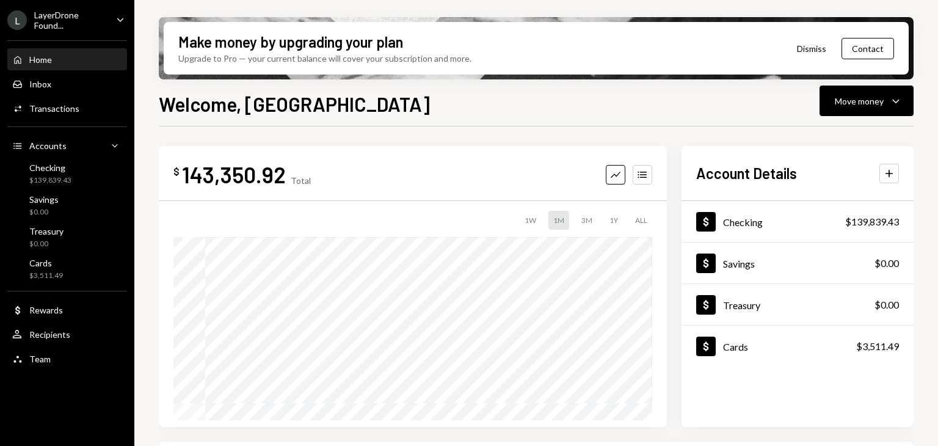 This screenshot has height=446, width=938. Describe the element at coordinates (67, 59) in the screenshot. I see `a: Home` at that location.